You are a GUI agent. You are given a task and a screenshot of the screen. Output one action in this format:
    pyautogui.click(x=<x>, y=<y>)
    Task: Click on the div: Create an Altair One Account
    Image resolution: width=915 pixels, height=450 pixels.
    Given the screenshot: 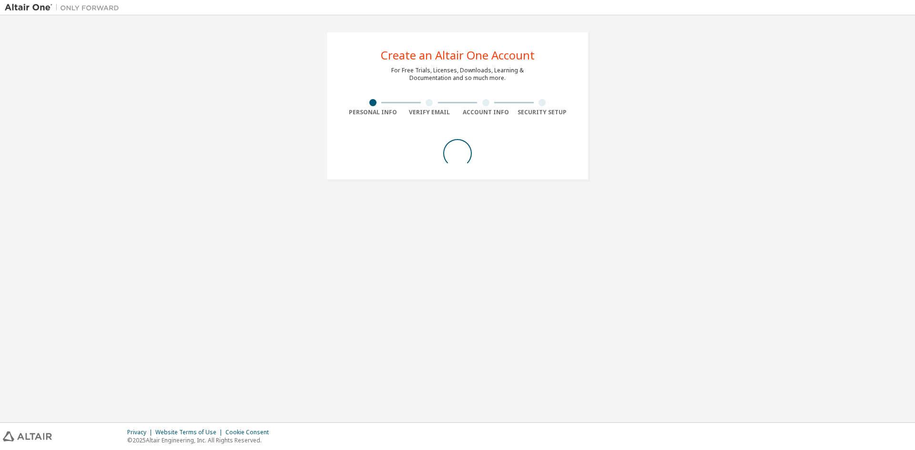 What is the action you would take?
    pyautogui.click(x=457, y=55)
    